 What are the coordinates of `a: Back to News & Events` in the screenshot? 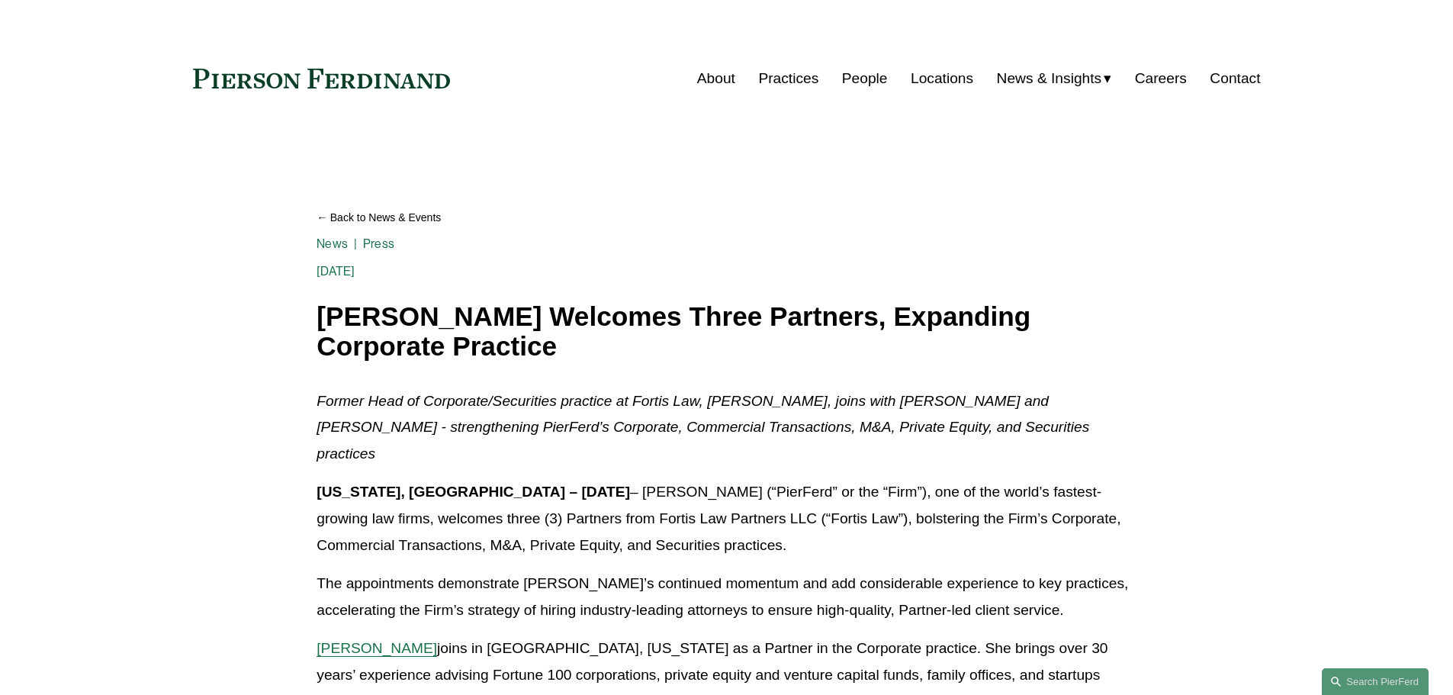 It's located at (726, 217).